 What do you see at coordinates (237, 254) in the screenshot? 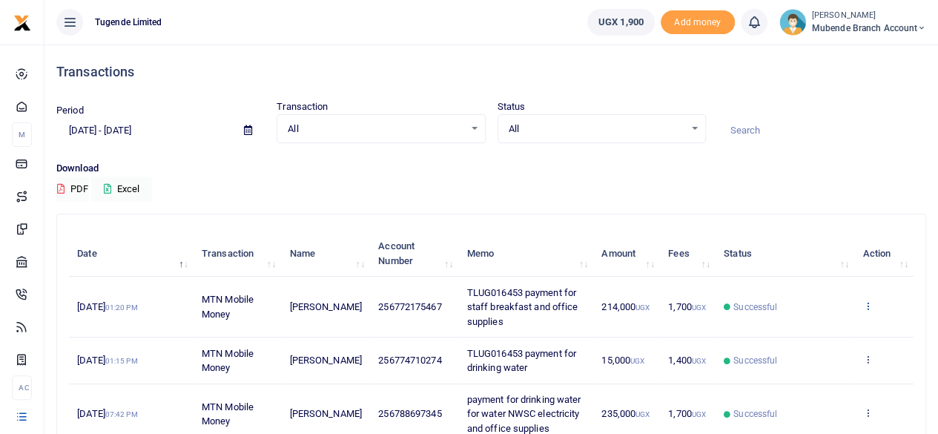
I see `th: Transaction: activate to sort column ascending` at bounding box center [237, 254].